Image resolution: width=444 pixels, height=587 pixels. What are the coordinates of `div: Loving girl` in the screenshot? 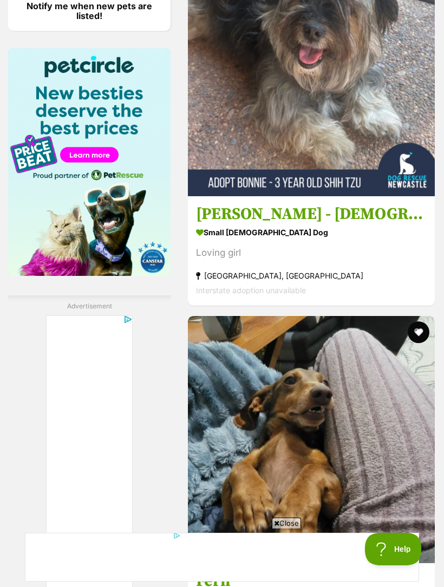 It's located at (312, 253).